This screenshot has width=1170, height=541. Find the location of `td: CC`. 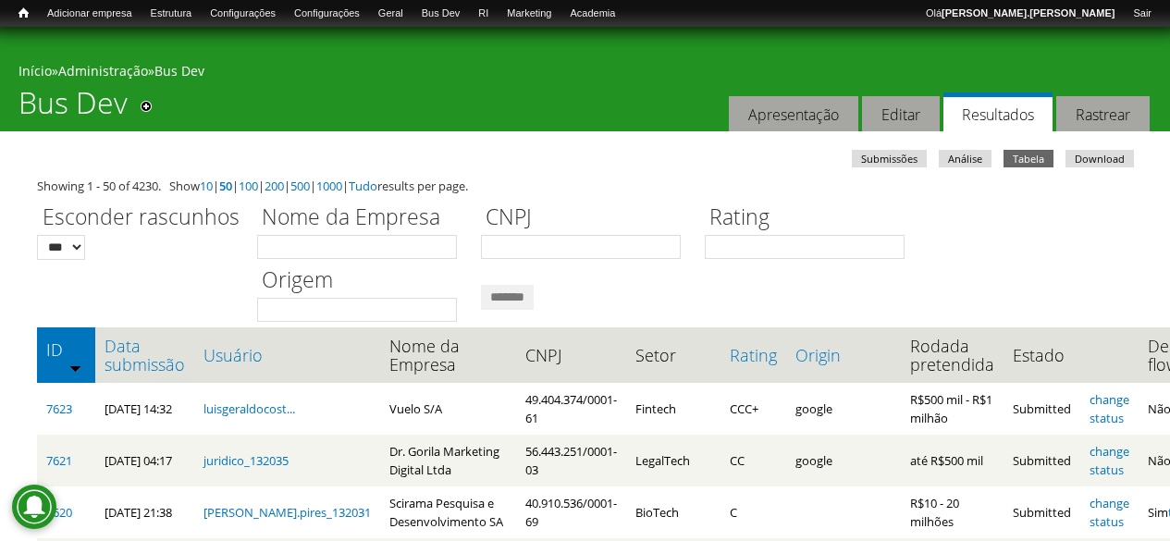

td: CC is located at coordinates (753, 461).